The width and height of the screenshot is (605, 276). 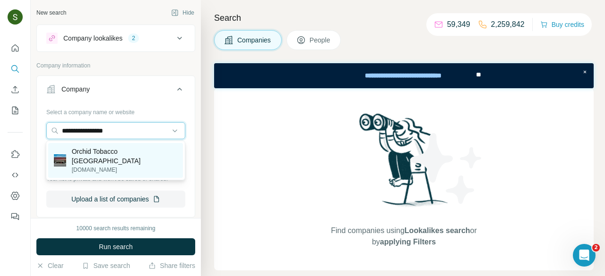 I want to click on button: Share filters, so click(x=172, y=266).